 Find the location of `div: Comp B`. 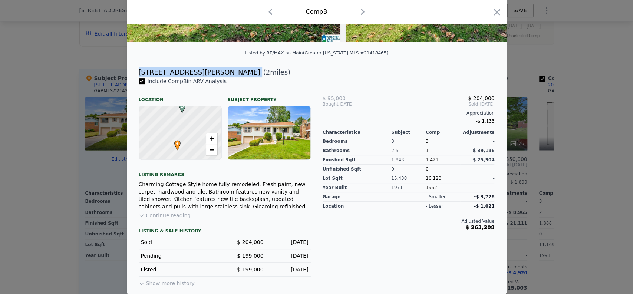

div: Comp B is located at coordinates (317, 12).